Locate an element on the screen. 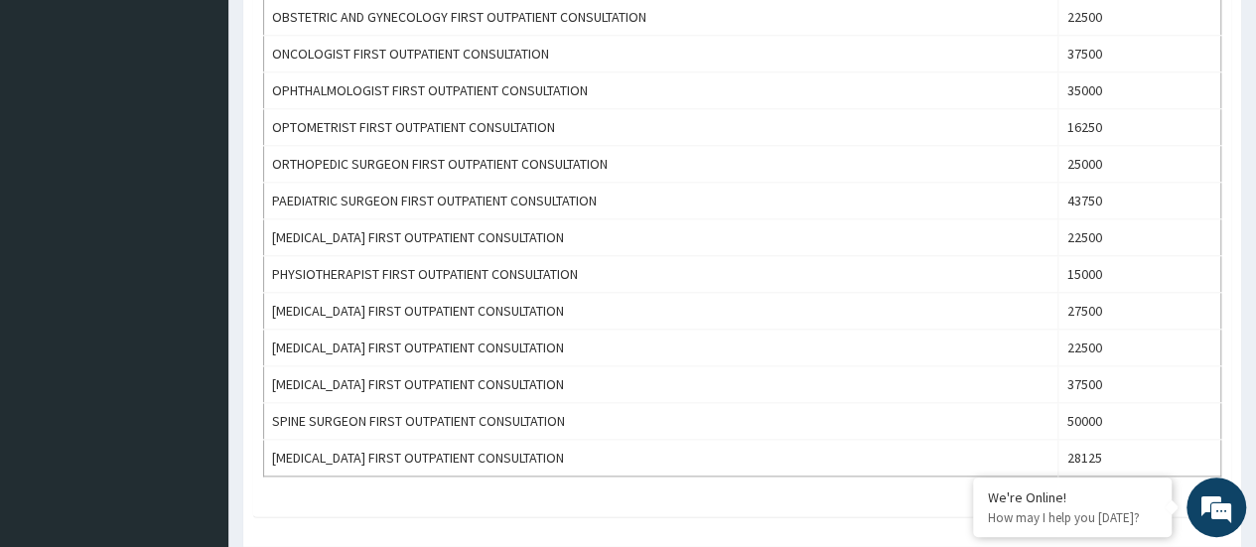 The image size is (1256, 547). div: Chat with us now is located at coordinates (218, 124).